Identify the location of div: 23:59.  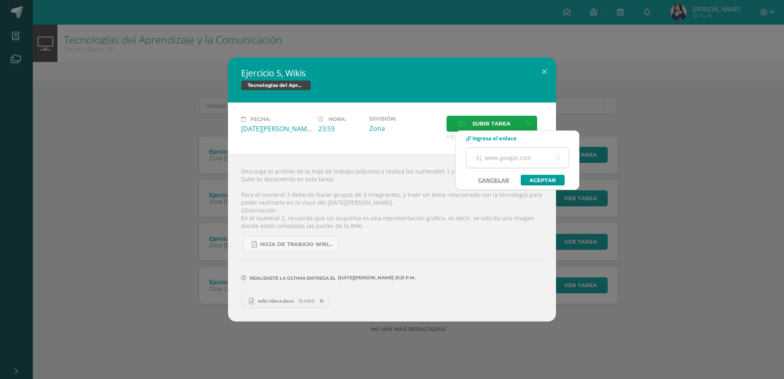
(340, 129).